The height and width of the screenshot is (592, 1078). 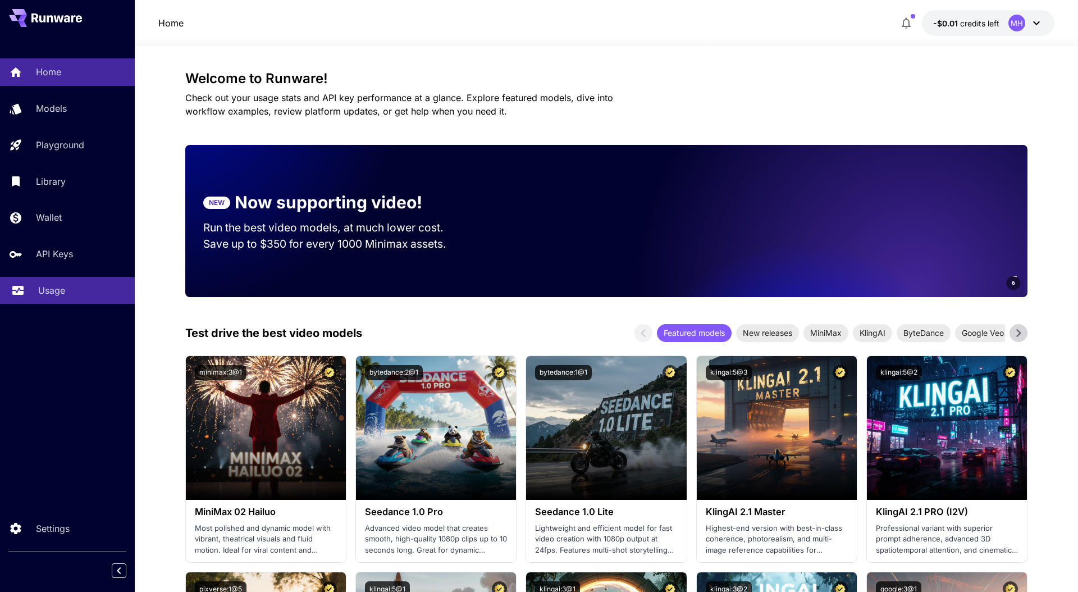 I want to click on a: Home, so click(x=171, y=23).